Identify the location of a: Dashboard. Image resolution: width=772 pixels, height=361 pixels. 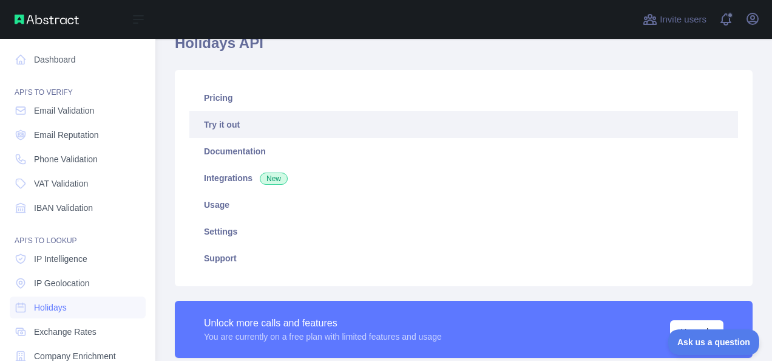
(78, 59).